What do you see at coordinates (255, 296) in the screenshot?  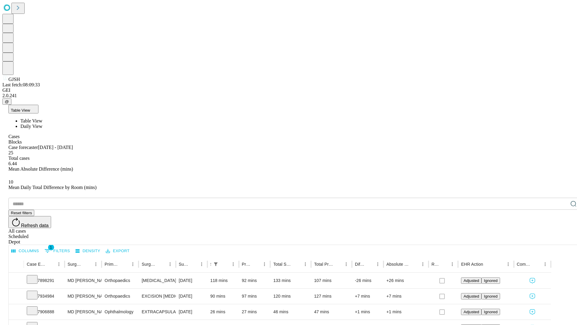 I see `div: 97 mins` at bounding box center [255, 296].